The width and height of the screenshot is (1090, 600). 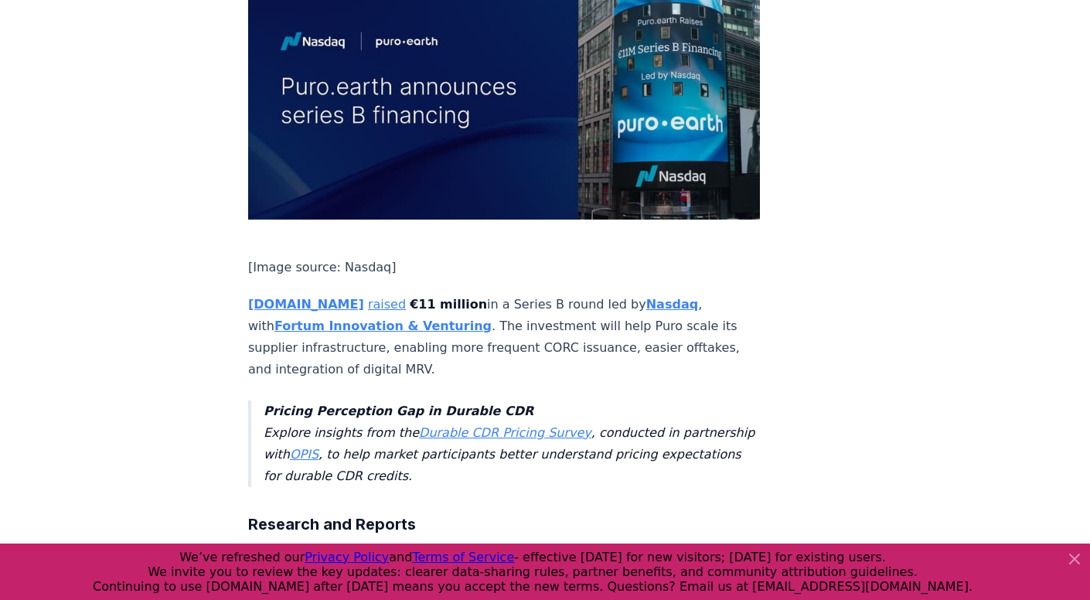 I want to click on strong: Pricing Perception Gap in Durable CDR, so click(x=398, y=410).